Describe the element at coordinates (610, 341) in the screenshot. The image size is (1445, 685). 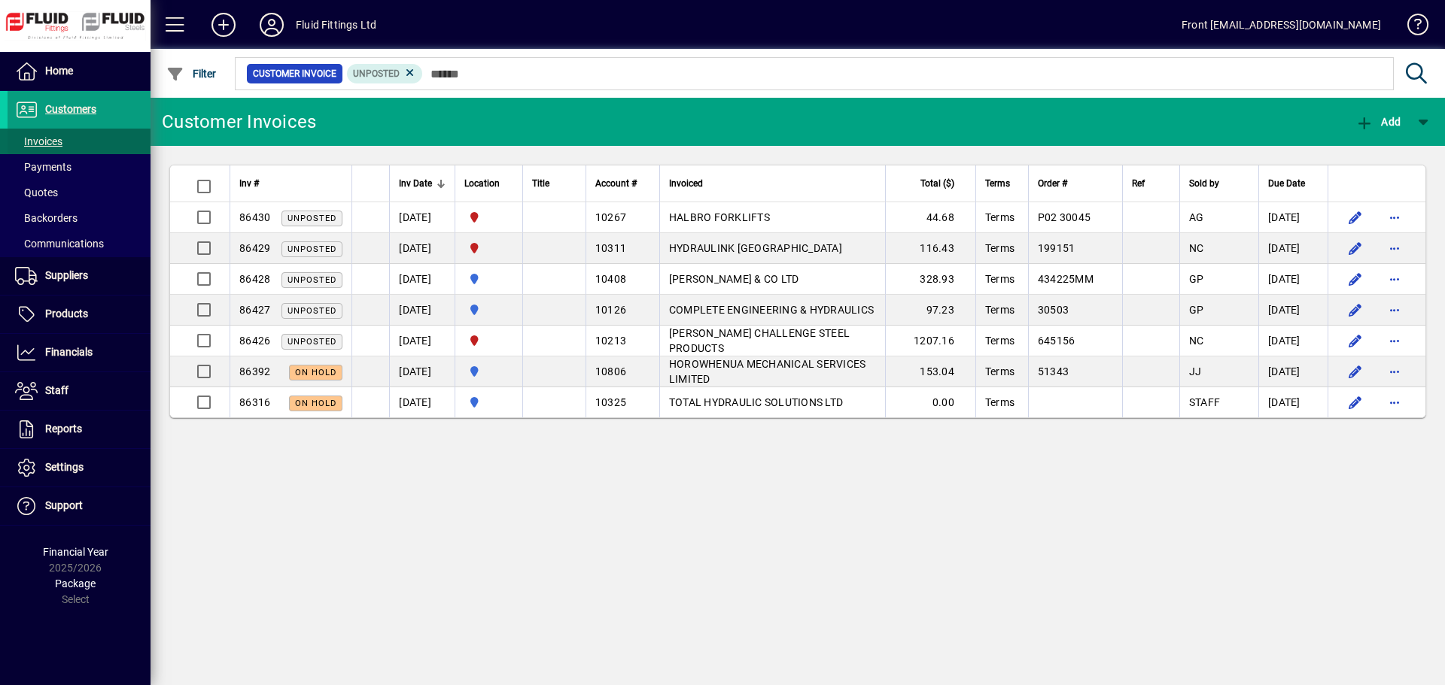
I see `span: 10213` at that location.